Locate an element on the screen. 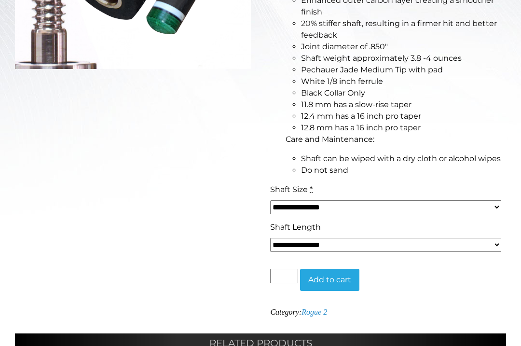 The image size is (521, 346). span: Shaft Length is located at coordinates (295, 227).